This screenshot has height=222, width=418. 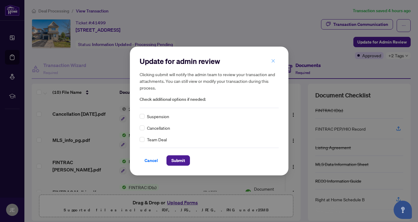 What do you see at coordinates (178, 161) in the screenshot?
I see `span: Submit` at bounding box center [178, 161].